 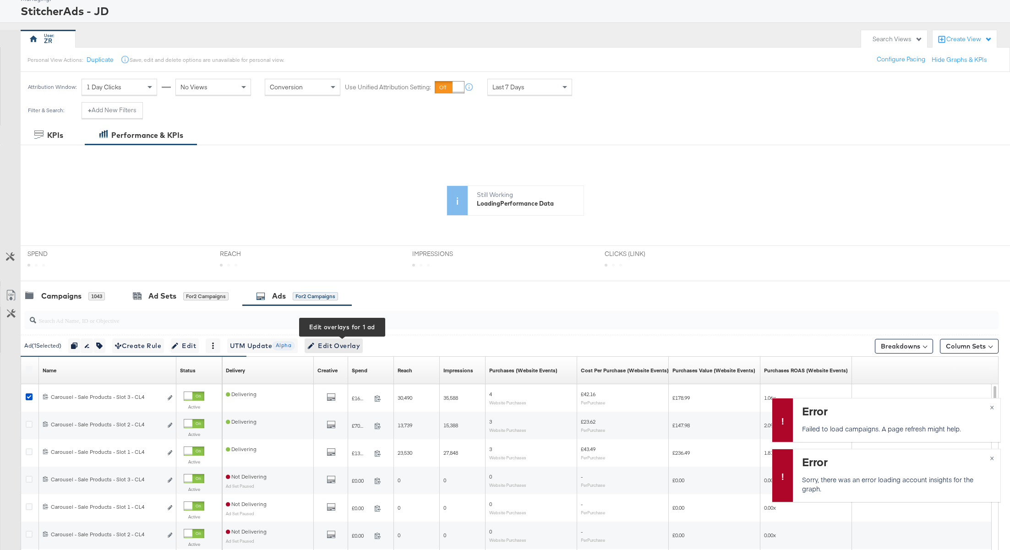 I want to click on span: £236.49, so click(x=681, y=453).